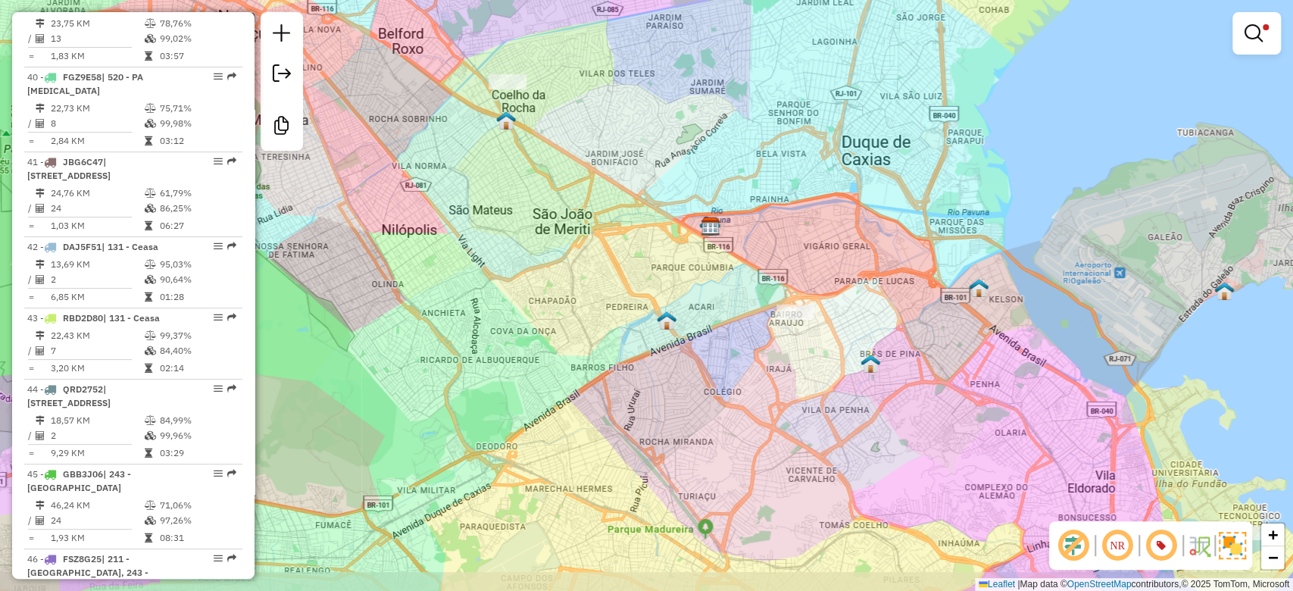  Describe the element at coordinates (97, 351) in the screenshot. I see `td: 7` at that location.